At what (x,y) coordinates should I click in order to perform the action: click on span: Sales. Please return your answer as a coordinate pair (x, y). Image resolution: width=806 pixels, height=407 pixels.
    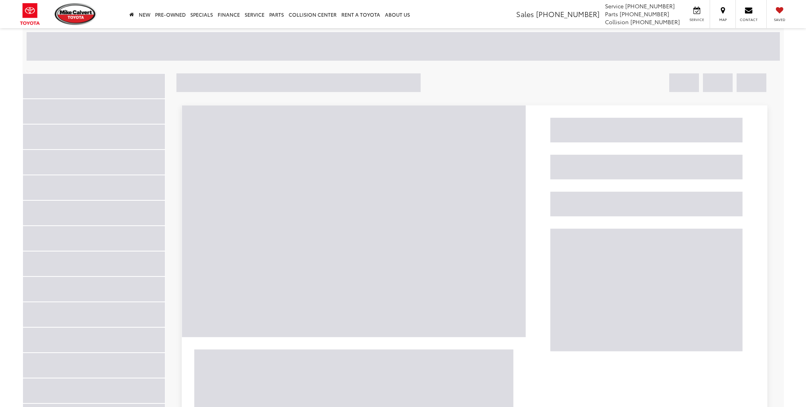
    Looking at the image, I should click on (525, 14).